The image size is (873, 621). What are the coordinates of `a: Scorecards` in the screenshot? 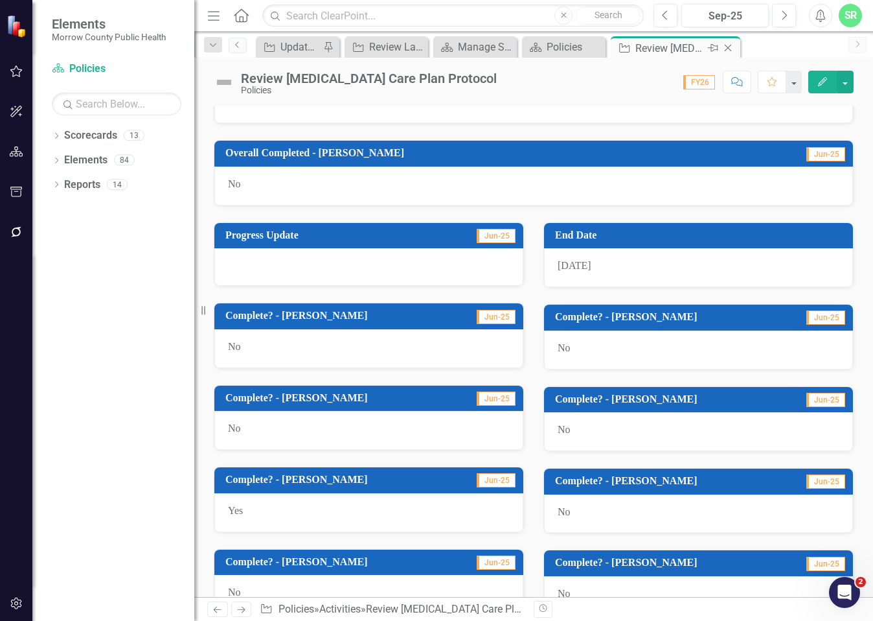 It's located at (91, 135).